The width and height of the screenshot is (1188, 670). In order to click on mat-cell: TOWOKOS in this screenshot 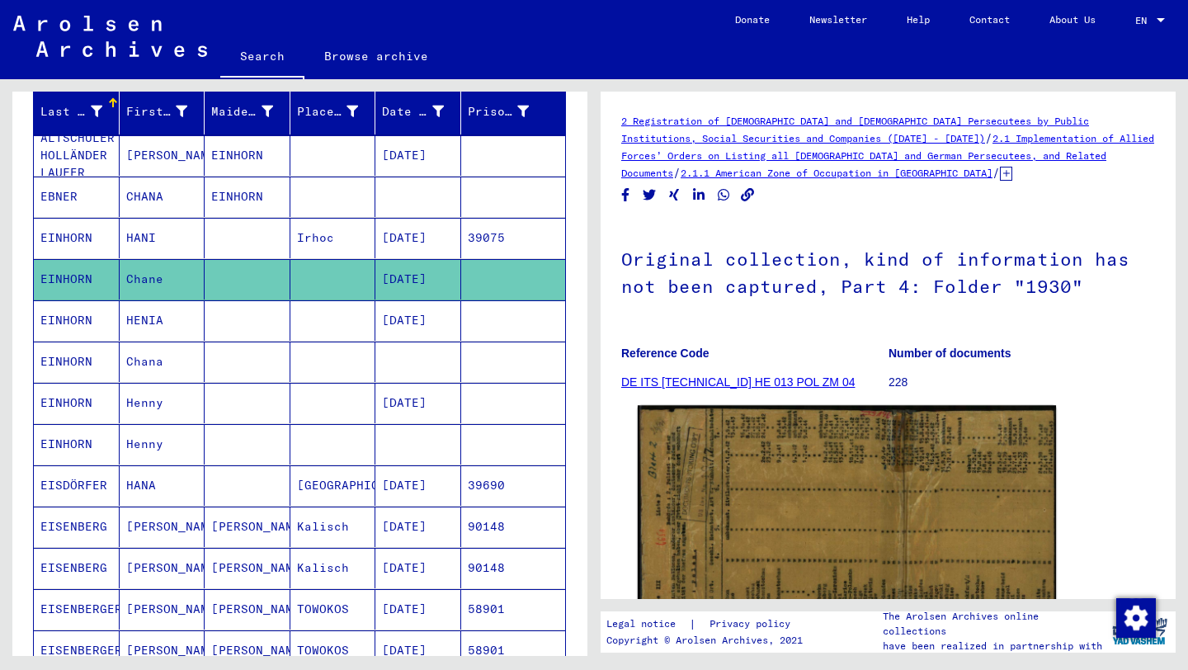, I will do `click(333, 609)`.